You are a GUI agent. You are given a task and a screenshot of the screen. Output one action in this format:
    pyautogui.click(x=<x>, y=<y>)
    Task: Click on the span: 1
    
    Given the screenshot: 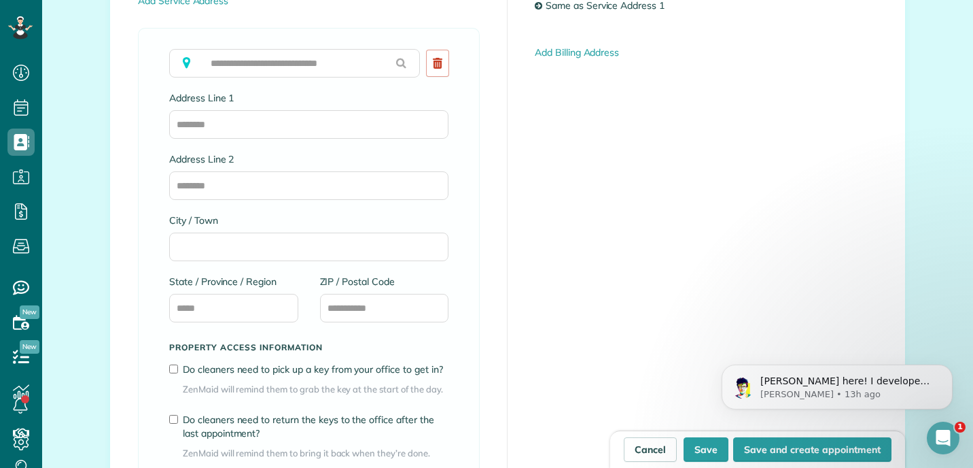 What is the action you would take?
    pyautogui.click(x=960, y=427)
    